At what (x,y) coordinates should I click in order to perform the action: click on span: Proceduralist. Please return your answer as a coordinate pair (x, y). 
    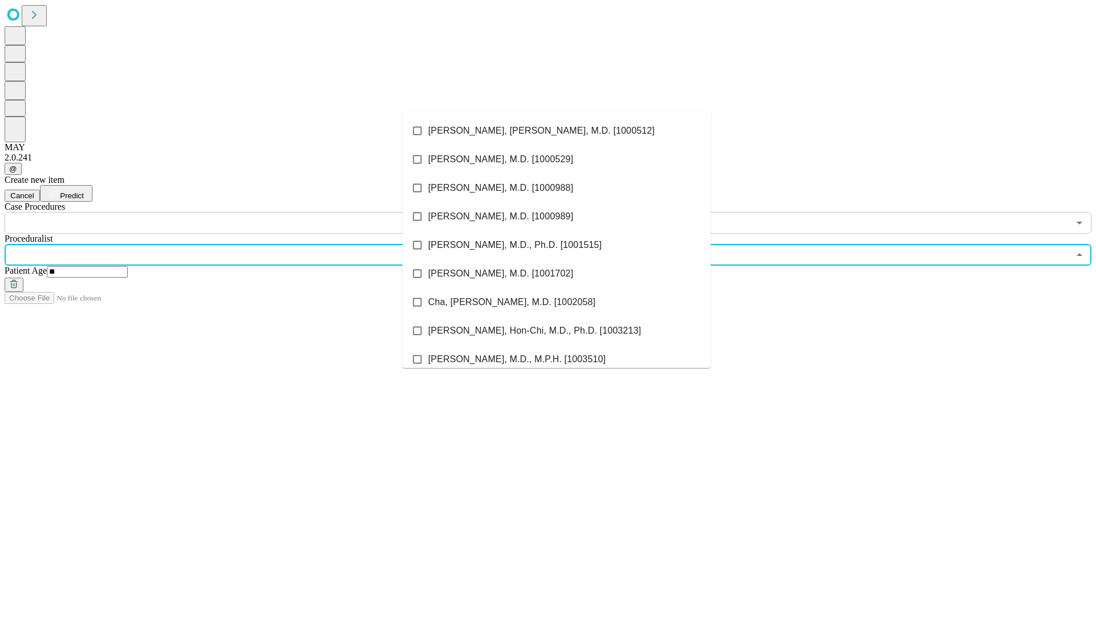
    Looking at the image, I should click on (29, 238).